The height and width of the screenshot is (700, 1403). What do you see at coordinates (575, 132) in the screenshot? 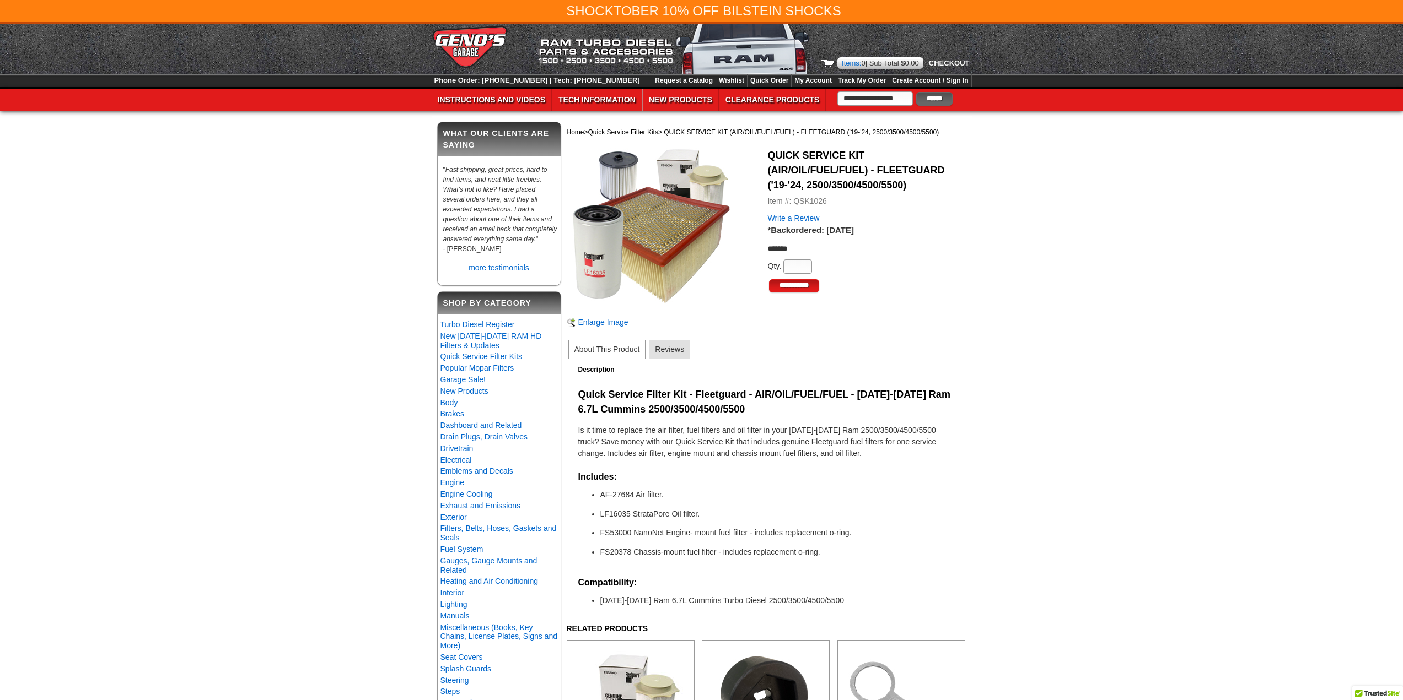
I see `a: Home` at bounding box center [575, 132].